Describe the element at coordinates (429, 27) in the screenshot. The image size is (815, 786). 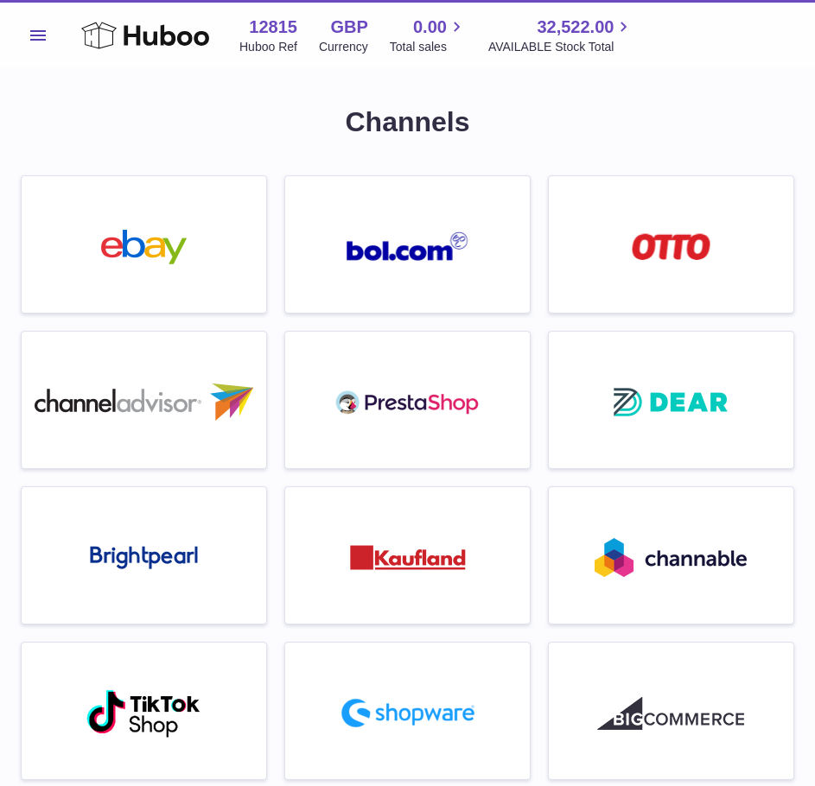
I see `span: 0.00` at that location.